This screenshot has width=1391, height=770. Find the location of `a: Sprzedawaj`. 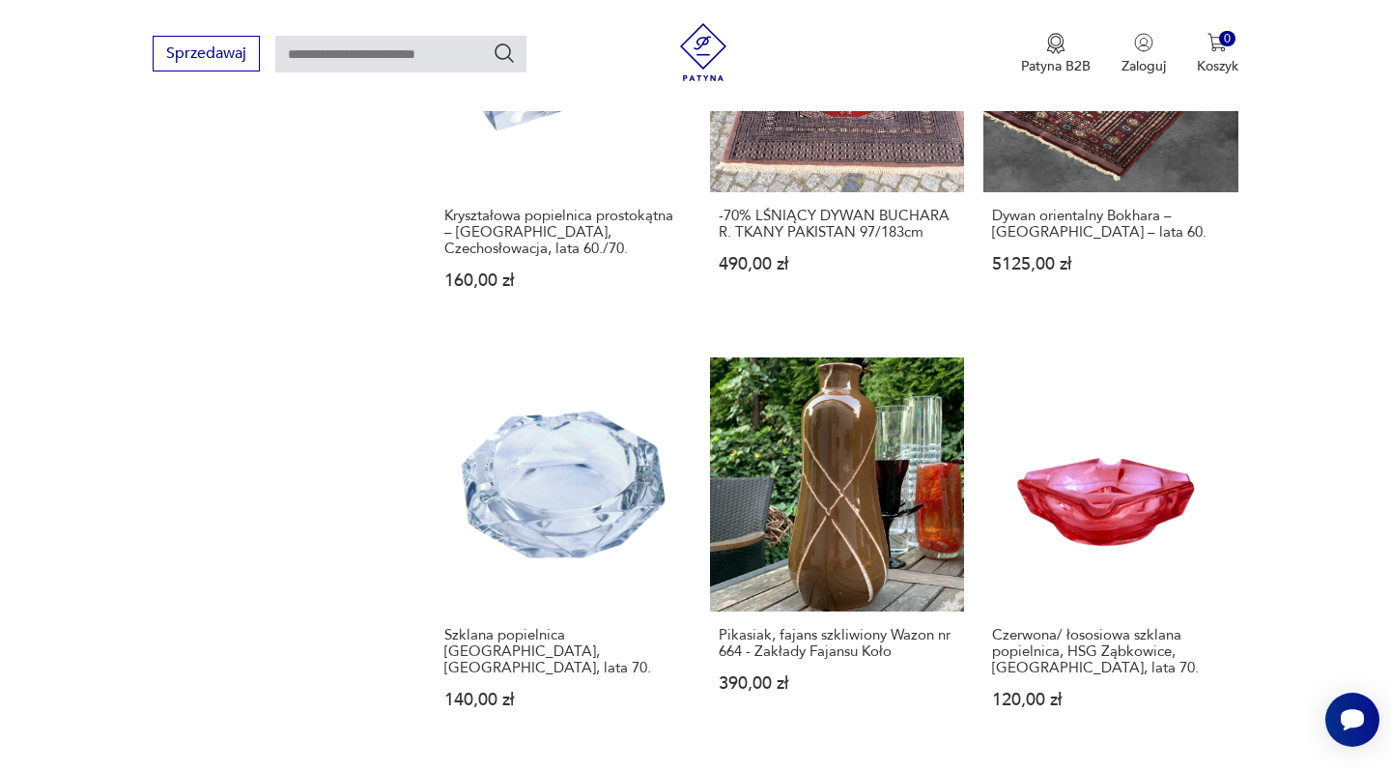

a: Sprzedawaj is located at coordinates (206, 55).